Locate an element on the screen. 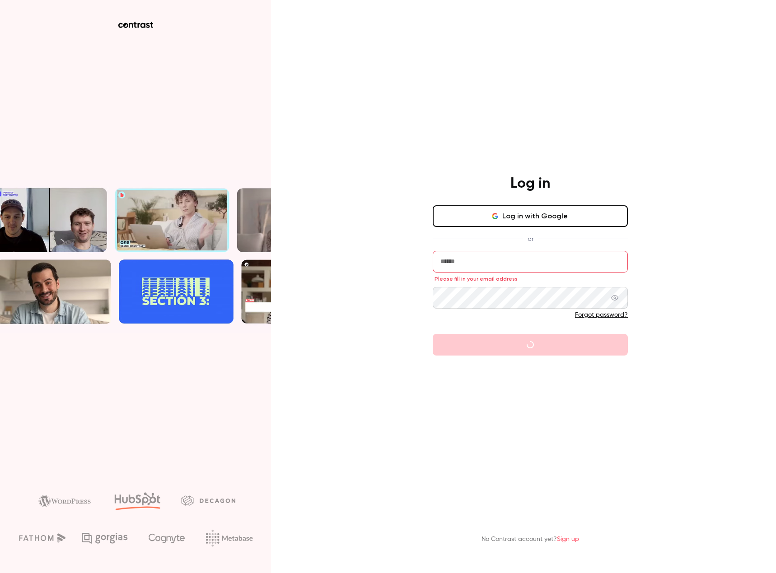 The height and width of the screenshot is (573, 776). img: decagon is located at coordinates (208, 501).